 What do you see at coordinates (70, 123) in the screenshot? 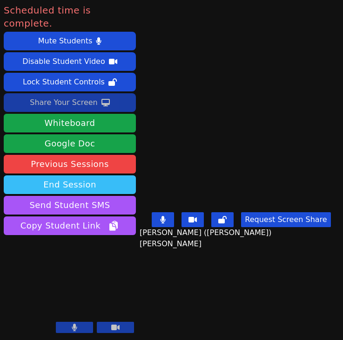
I see `button: Whiteboard` at bounding box center [70, 123].